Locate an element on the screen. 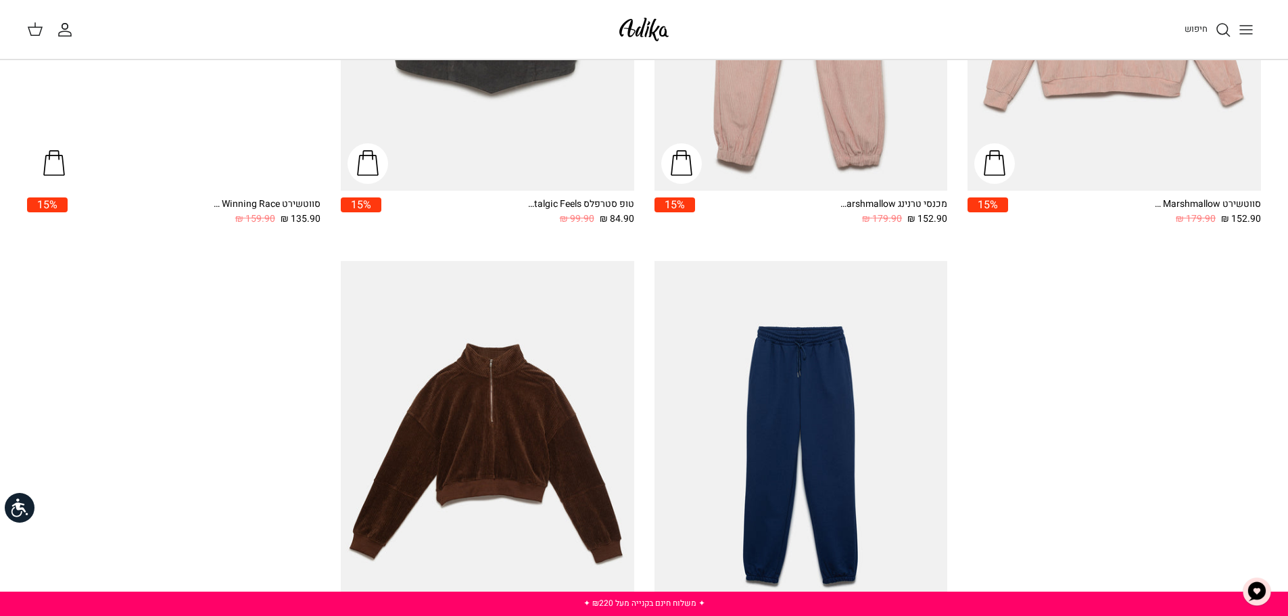  div: מכנסי טרנינג Walking On Marshmallow is located at coordinates (893, 204).